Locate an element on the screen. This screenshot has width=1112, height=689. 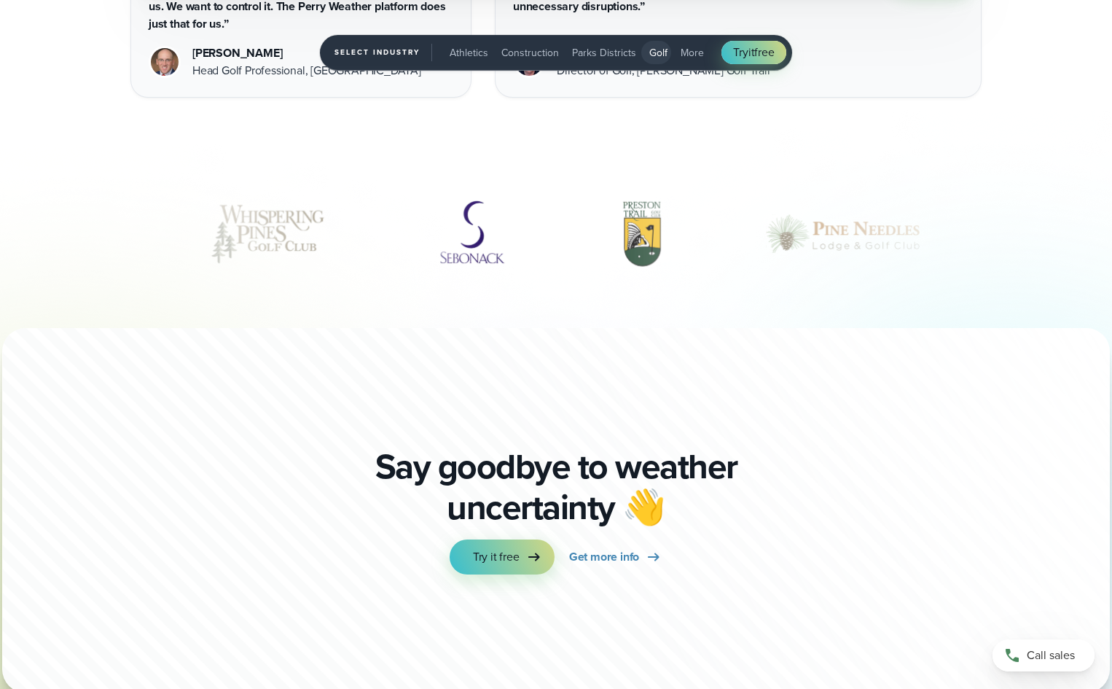
a: Tryitfree is located at coordinates (754, 52).